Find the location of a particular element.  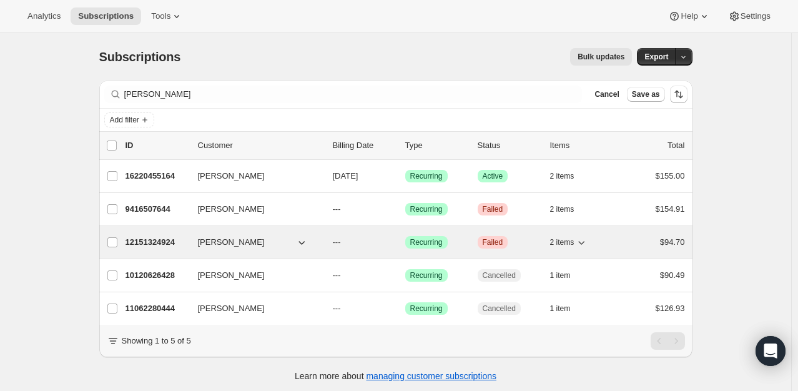

div: IDCustomerBilling DateTypeStatusItemsTotal is located at coordinates (405, 145).